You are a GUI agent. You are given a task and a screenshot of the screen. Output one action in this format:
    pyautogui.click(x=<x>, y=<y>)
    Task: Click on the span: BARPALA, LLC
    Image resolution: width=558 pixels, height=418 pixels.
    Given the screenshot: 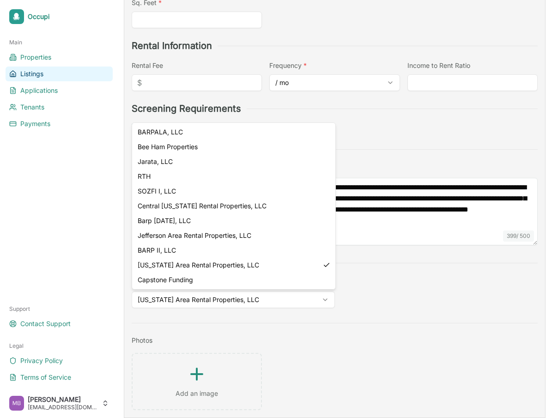 What is the action you would take?
    pyautogui.click(x=160, y=132)
    